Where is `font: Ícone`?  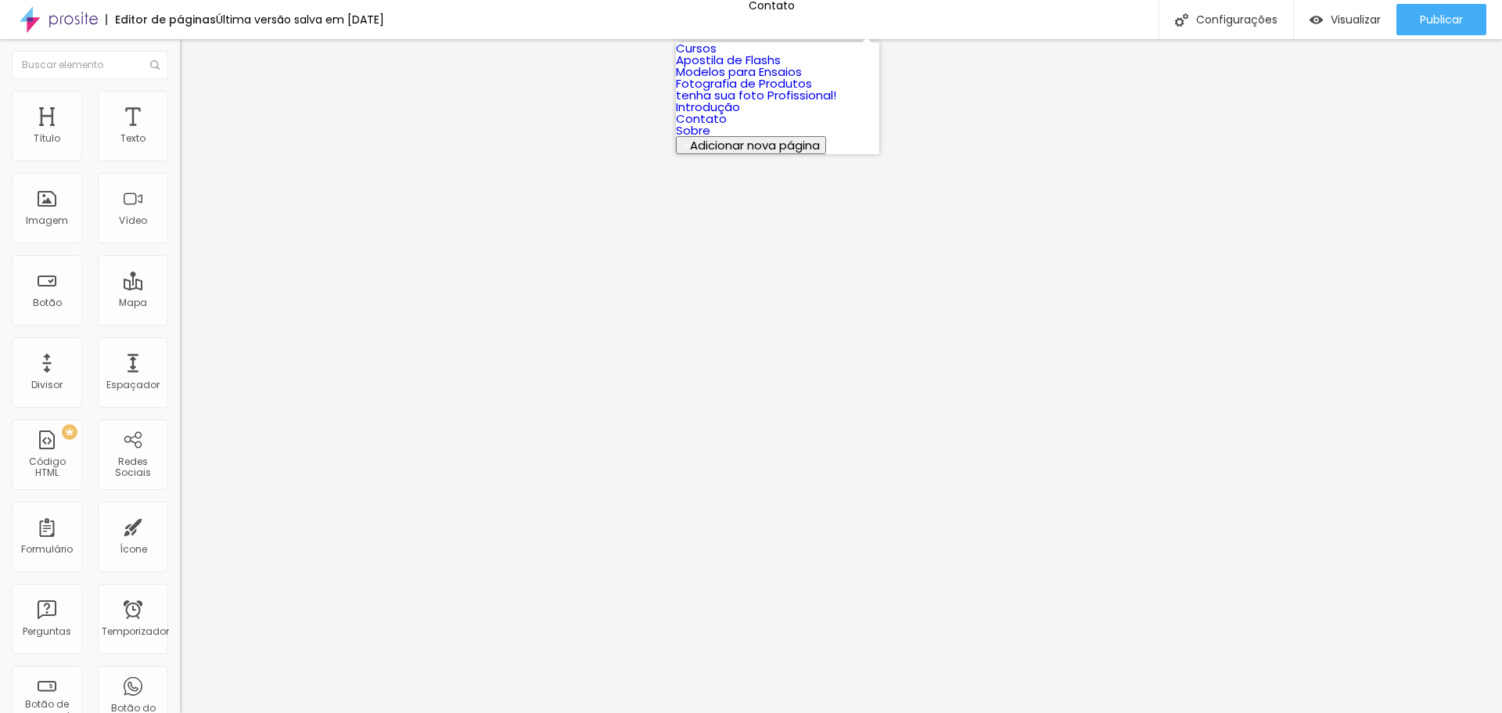 font: Ícone is located at coordinates (133, 548).